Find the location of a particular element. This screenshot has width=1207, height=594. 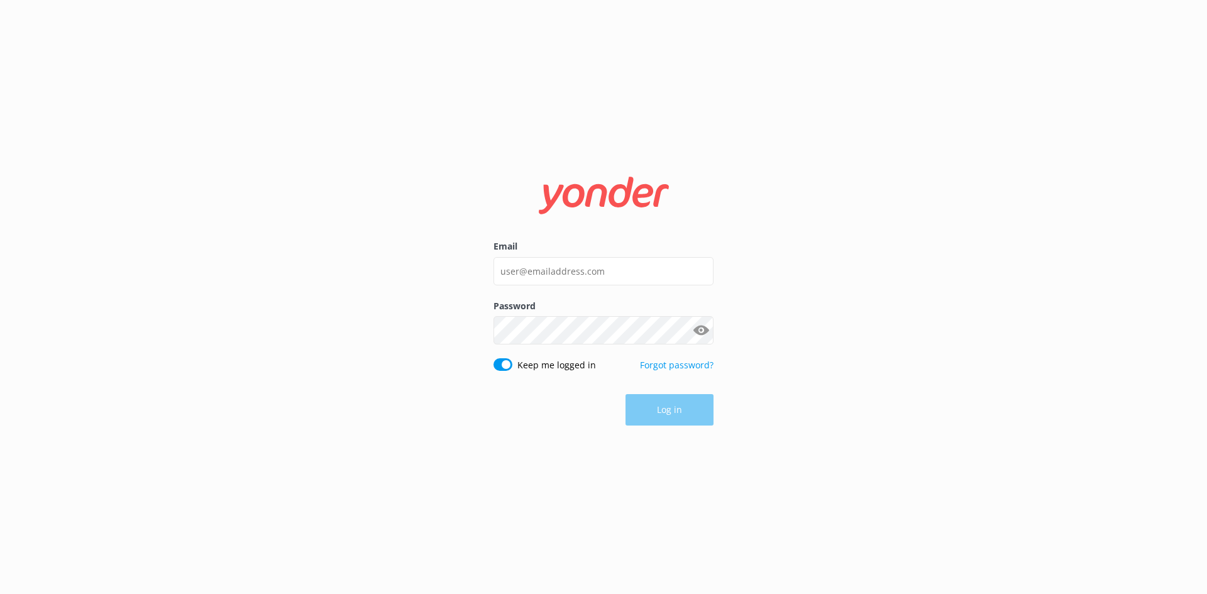

a: Forgot password? is located at coordinates (676, 364).